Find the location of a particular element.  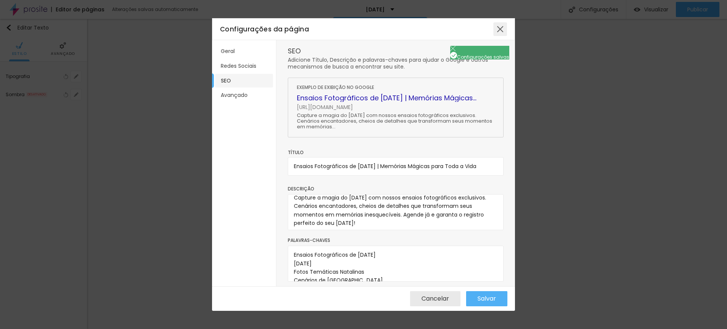

div: SEO is located at coordinates (396, 51).